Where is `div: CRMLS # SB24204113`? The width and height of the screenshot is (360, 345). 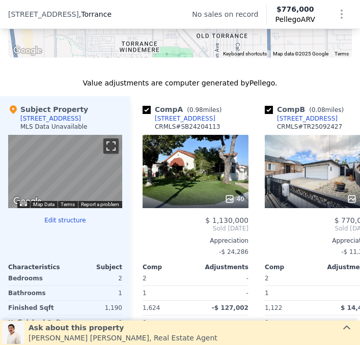 div: CRMLS # SB24204113 is located at coordinates (187, 127).